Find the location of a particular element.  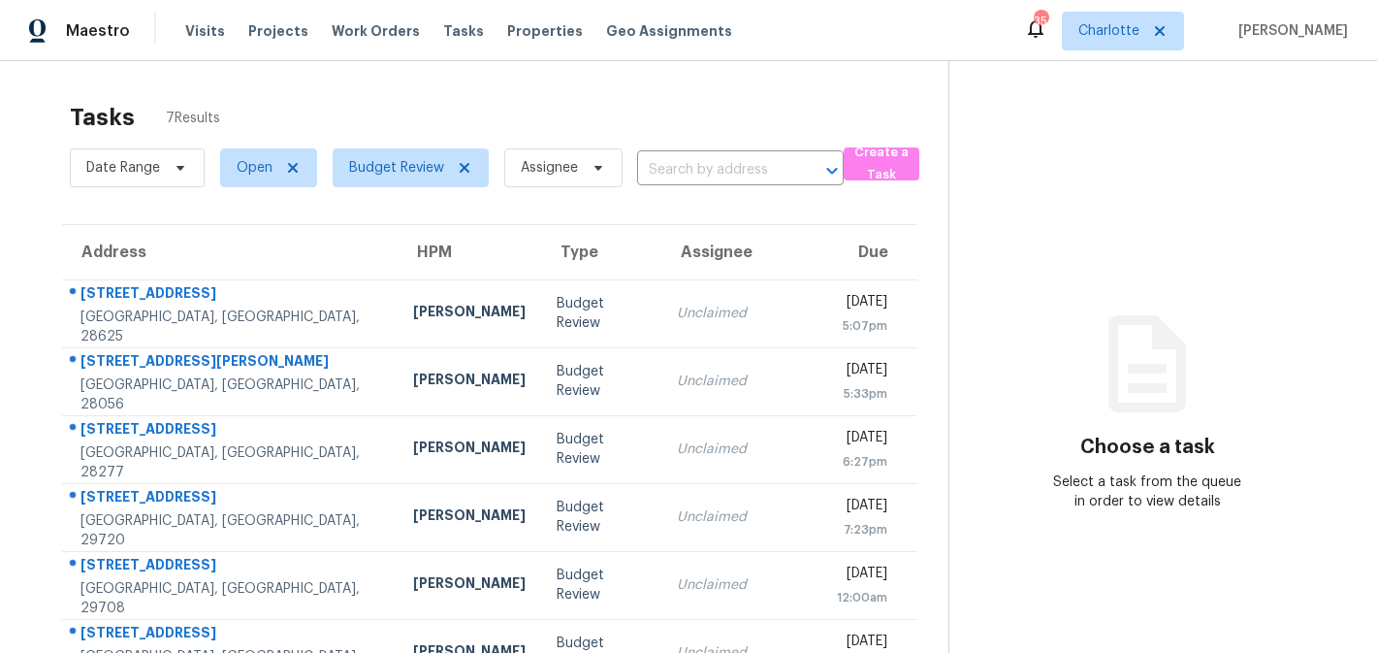

span: Projects is located at coordinates (278, 31).